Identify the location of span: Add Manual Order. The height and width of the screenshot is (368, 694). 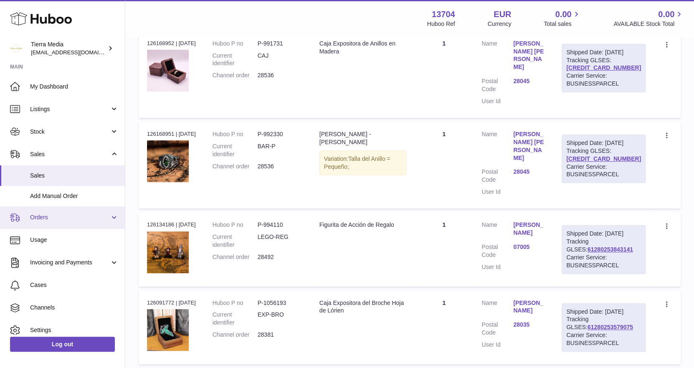
(74, 196).